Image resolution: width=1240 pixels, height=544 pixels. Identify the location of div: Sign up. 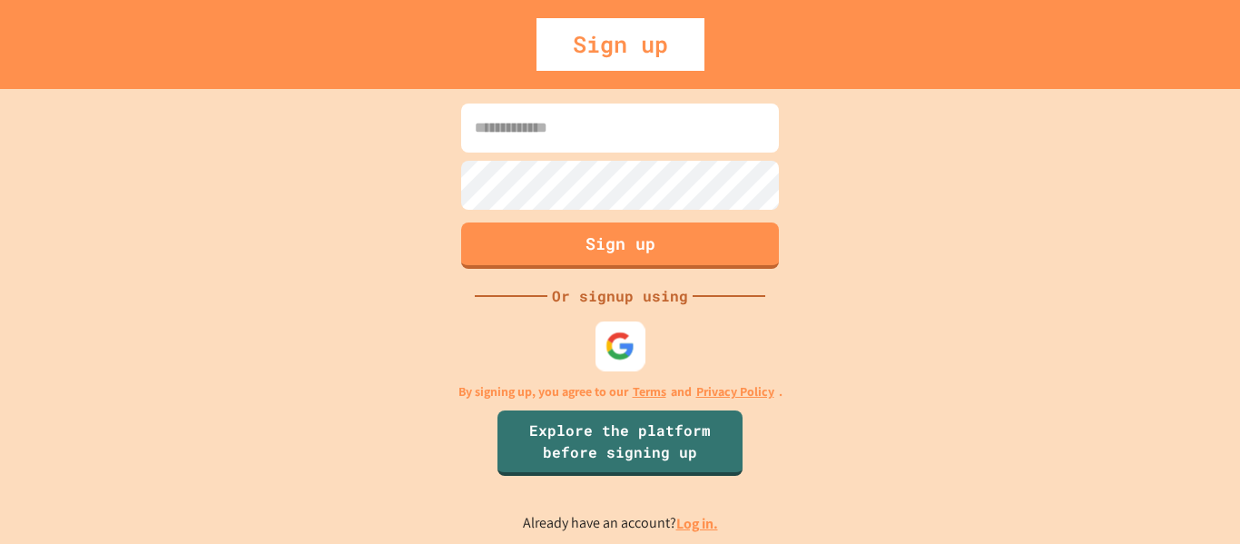
(620, 44).